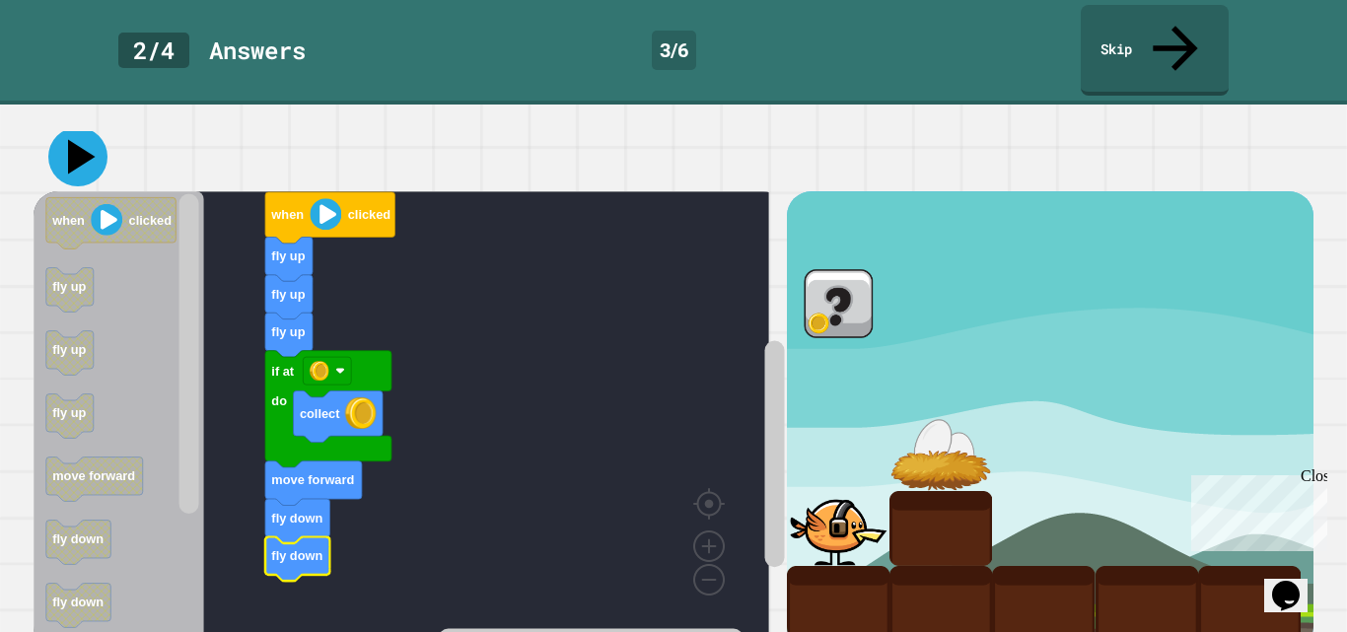  I want to click on text: collect, so click(319, 413).